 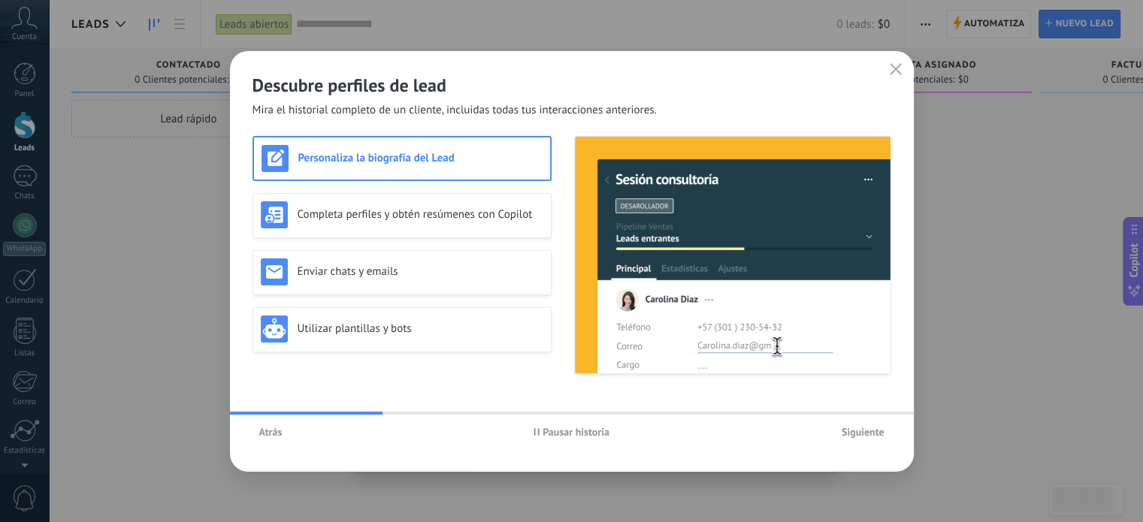 What do you see at coordinates (863, 432) in the screenshot?
I see `span: Siguiente` at bounding box center [863, 432].